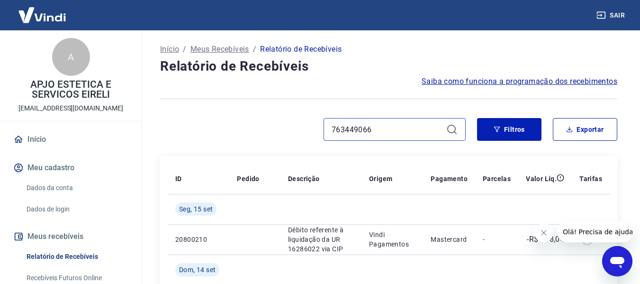  What do you see at coordinates (198, 239) in the screenshot?
I see `p: 20800210` at bounding box center [198, 239].